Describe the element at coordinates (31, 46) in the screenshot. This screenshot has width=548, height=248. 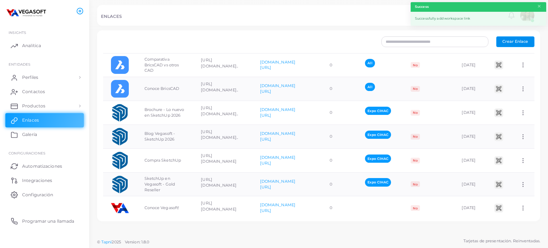
I see `span: Analítica` at that location.